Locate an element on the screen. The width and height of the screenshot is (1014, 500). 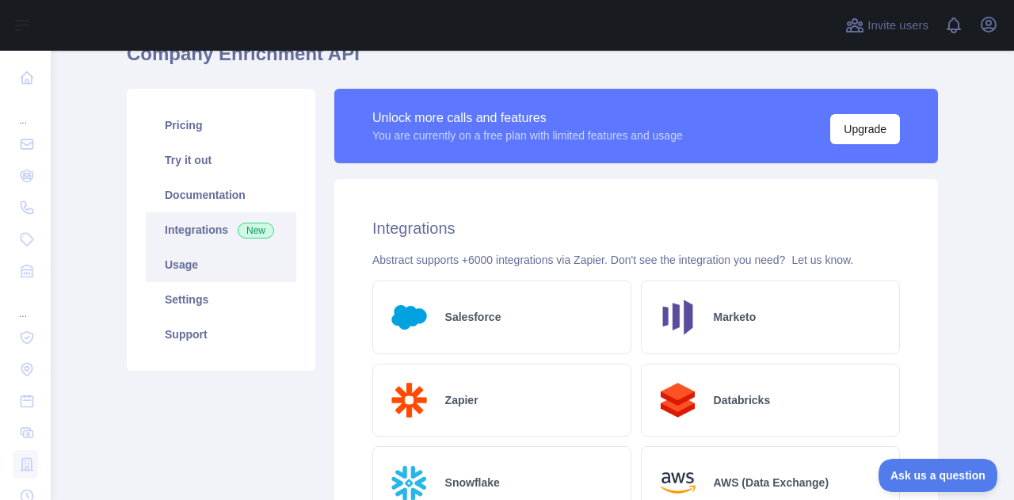
h2: Salesforce is located at coordinates (473, 317).